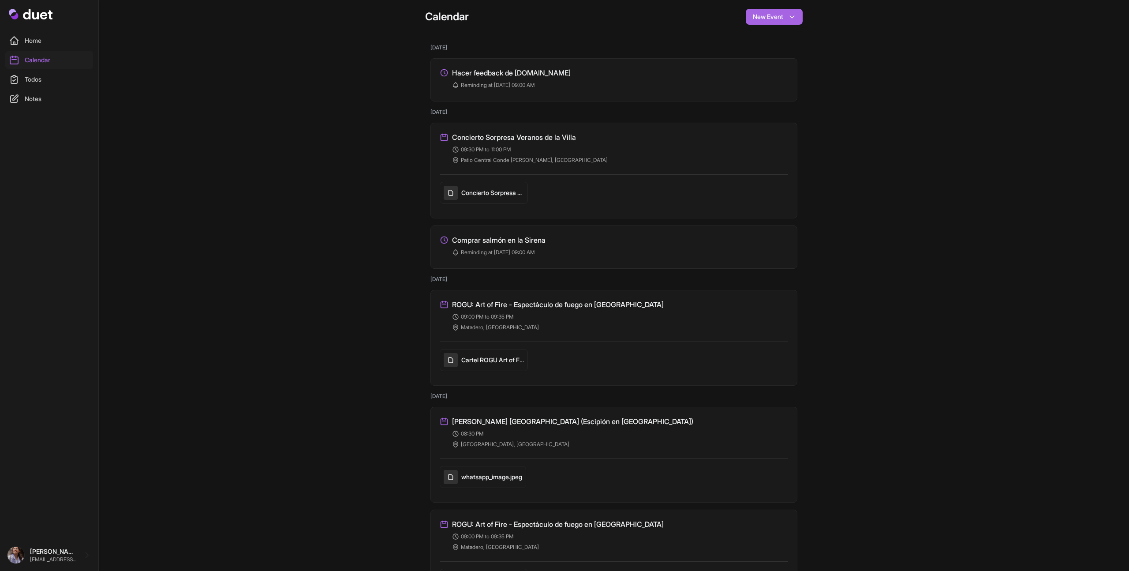  What do you see at coordinates (493, 360) in the screenshot?
I see `h5: Cartel ROGU Art of Fire Agosto 2025` at bounding box center [493, 360].